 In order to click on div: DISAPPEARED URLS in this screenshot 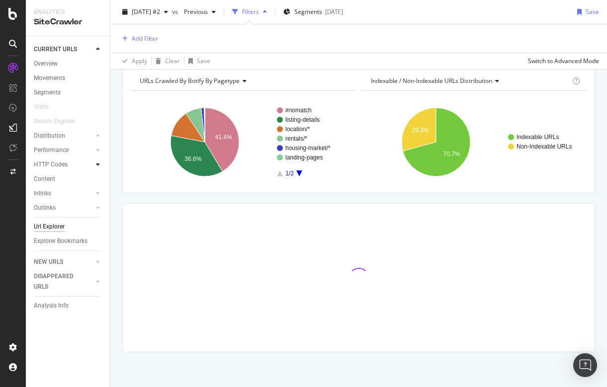, I will do `click(59, 282)`.